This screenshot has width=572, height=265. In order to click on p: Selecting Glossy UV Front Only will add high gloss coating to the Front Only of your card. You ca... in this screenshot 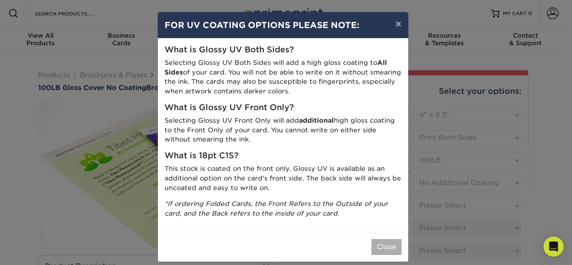, I will do `click(283, 130)`.